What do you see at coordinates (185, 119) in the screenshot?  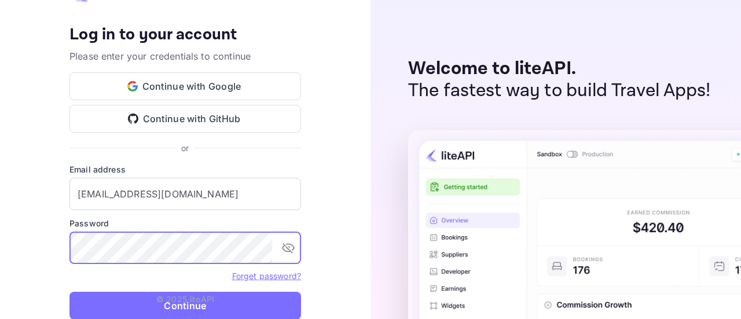 I see `button: Continue with GitHub` at bounding box center [185, 119].